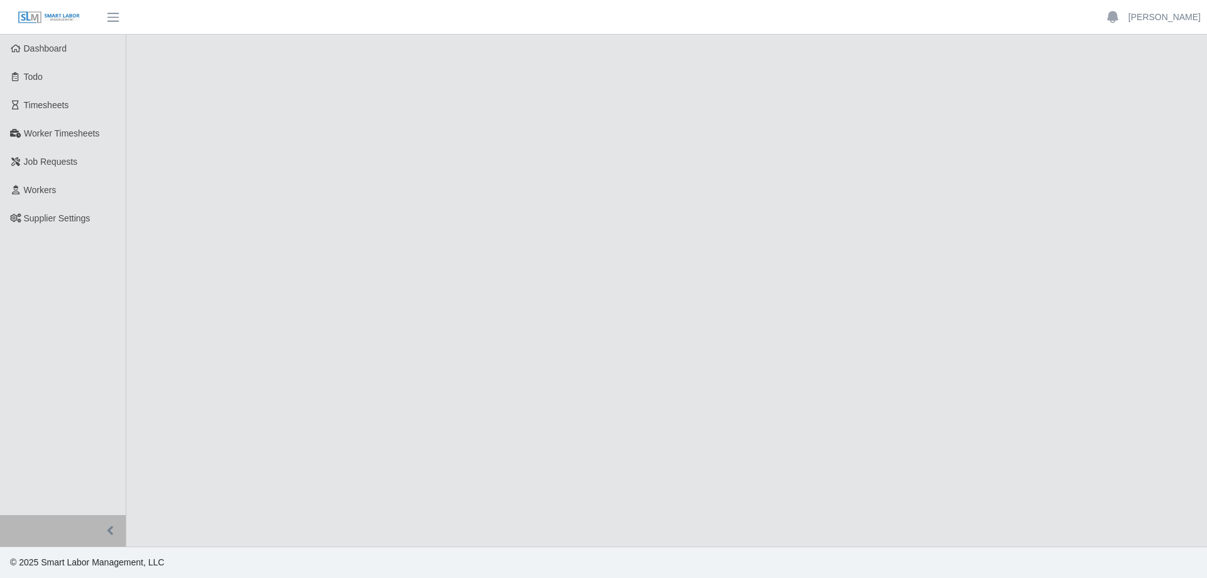 The width and height of the screenshot is (1207, 578). What do you see at coordinates (45, 48) in the screenshot?
I see `span: Dashboard` at bounding box center [45, 48].